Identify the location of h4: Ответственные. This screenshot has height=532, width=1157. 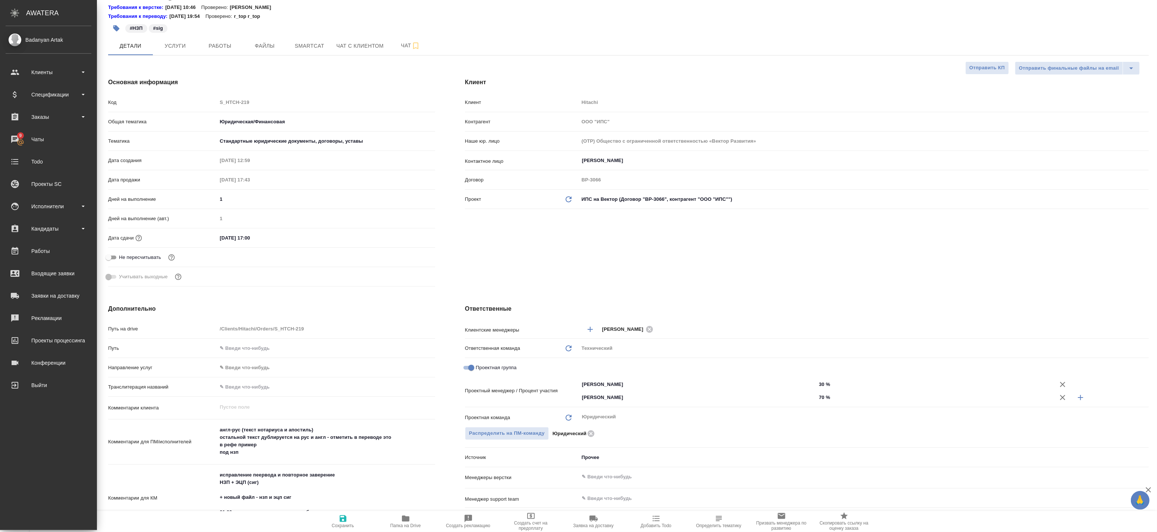
(807, 309).